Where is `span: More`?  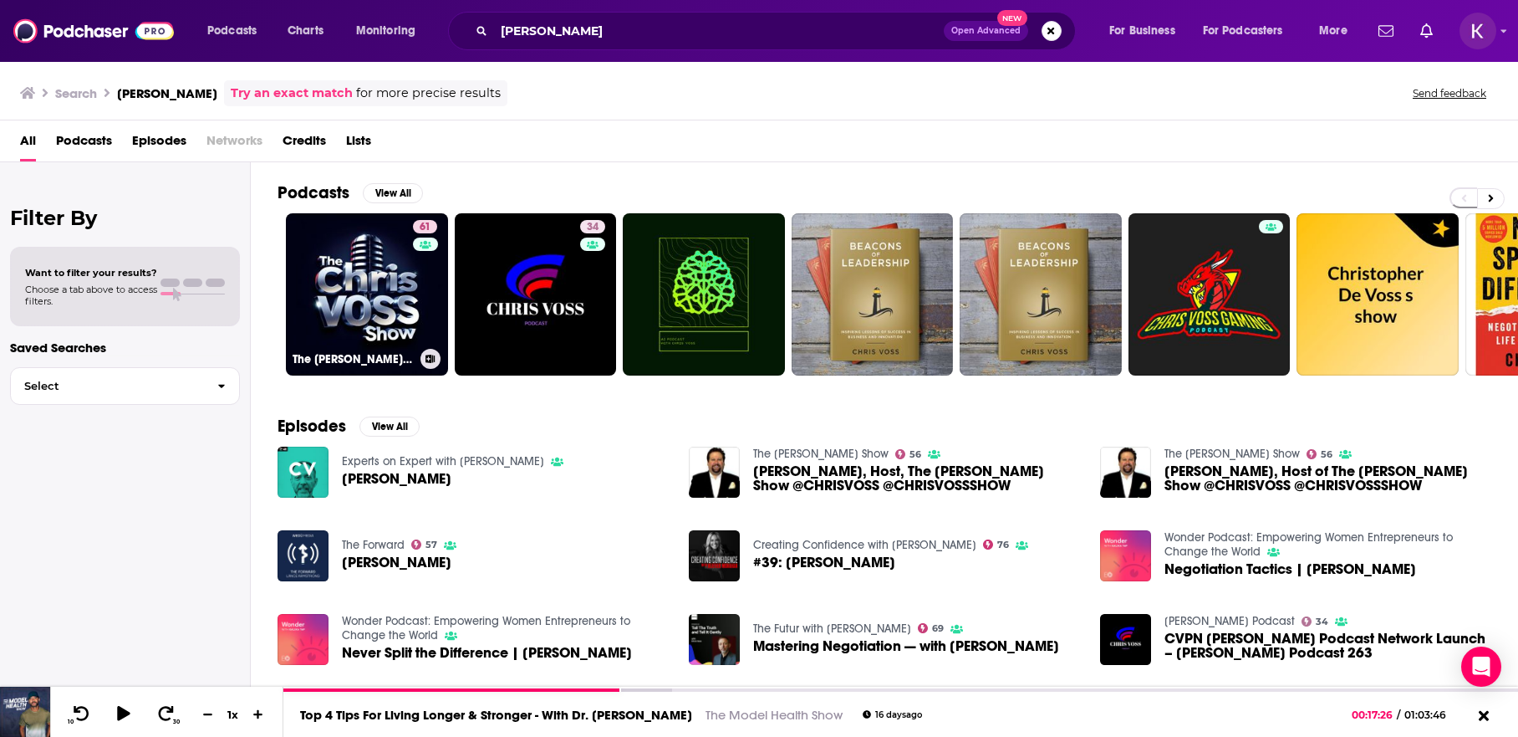 span: More is located at coordinates (1334, 31).